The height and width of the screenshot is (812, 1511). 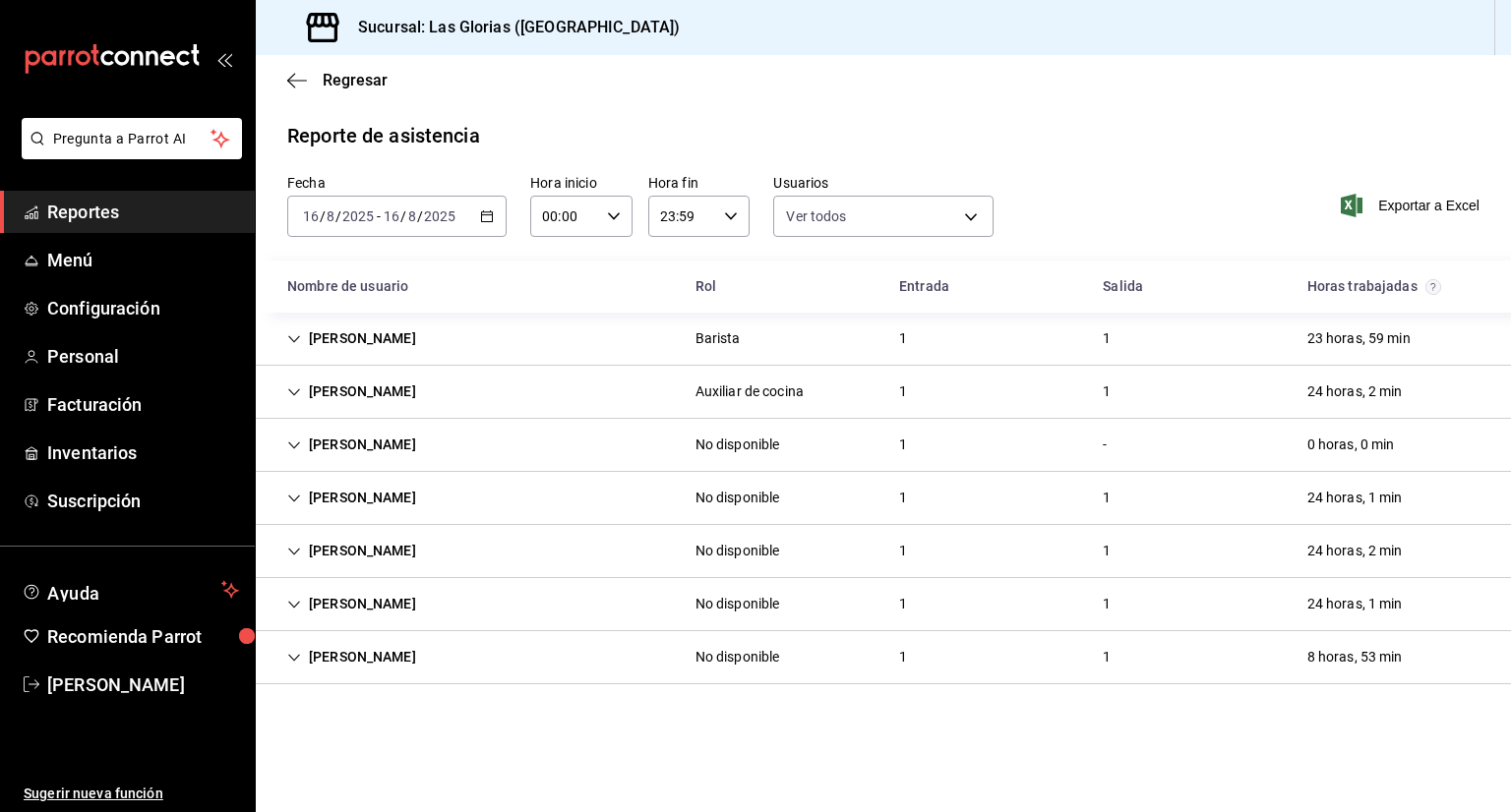 What do you see at coordinates (384, 136) in the screenshot?
I see `div: Reporte de asistencia` at bounding box center [384, 136].